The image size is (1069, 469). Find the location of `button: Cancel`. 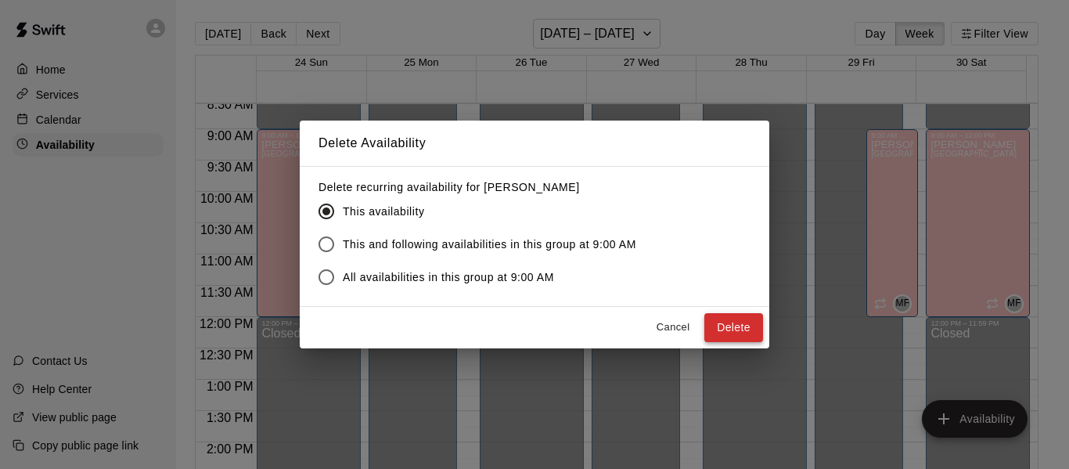

button: Cancel is located at coordinates (673, 327).